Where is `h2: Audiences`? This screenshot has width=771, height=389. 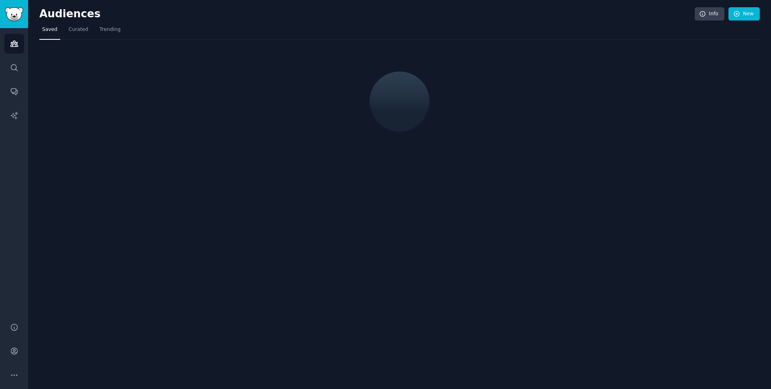 h2: Audiences is located at coordinates (367, 14).